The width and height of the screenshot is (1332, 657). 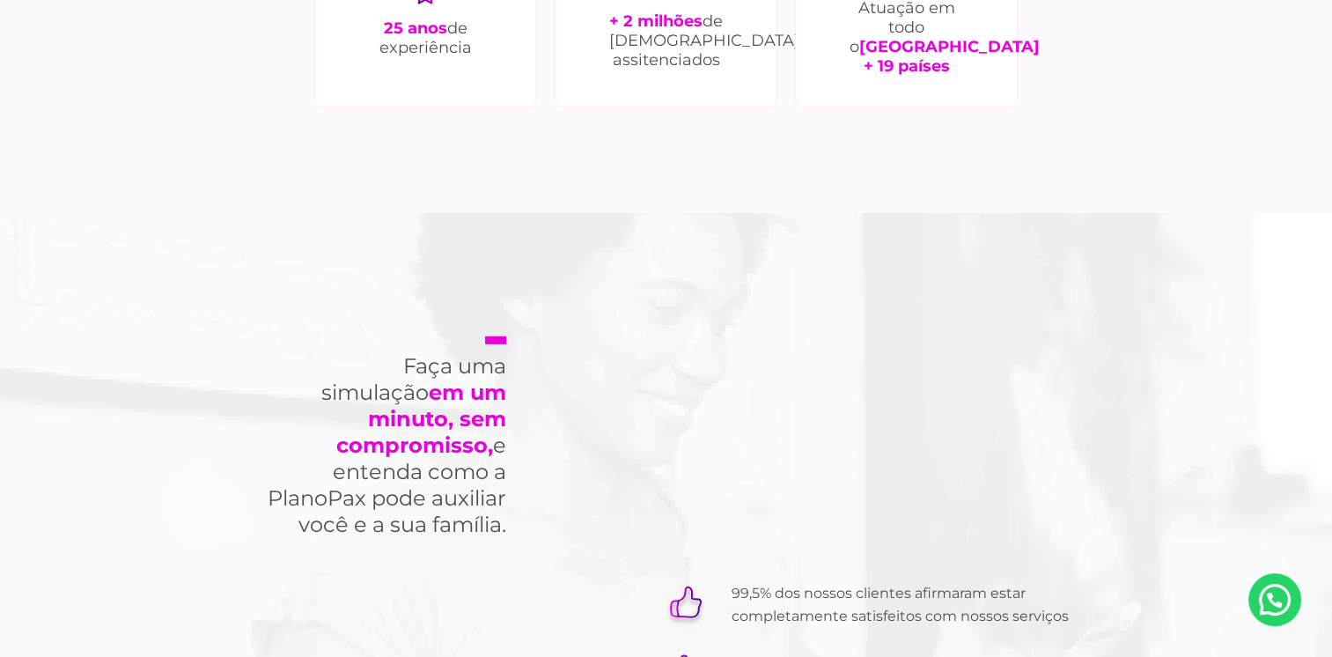 I want to click on p: de experiência, so click(x=425, y=38).